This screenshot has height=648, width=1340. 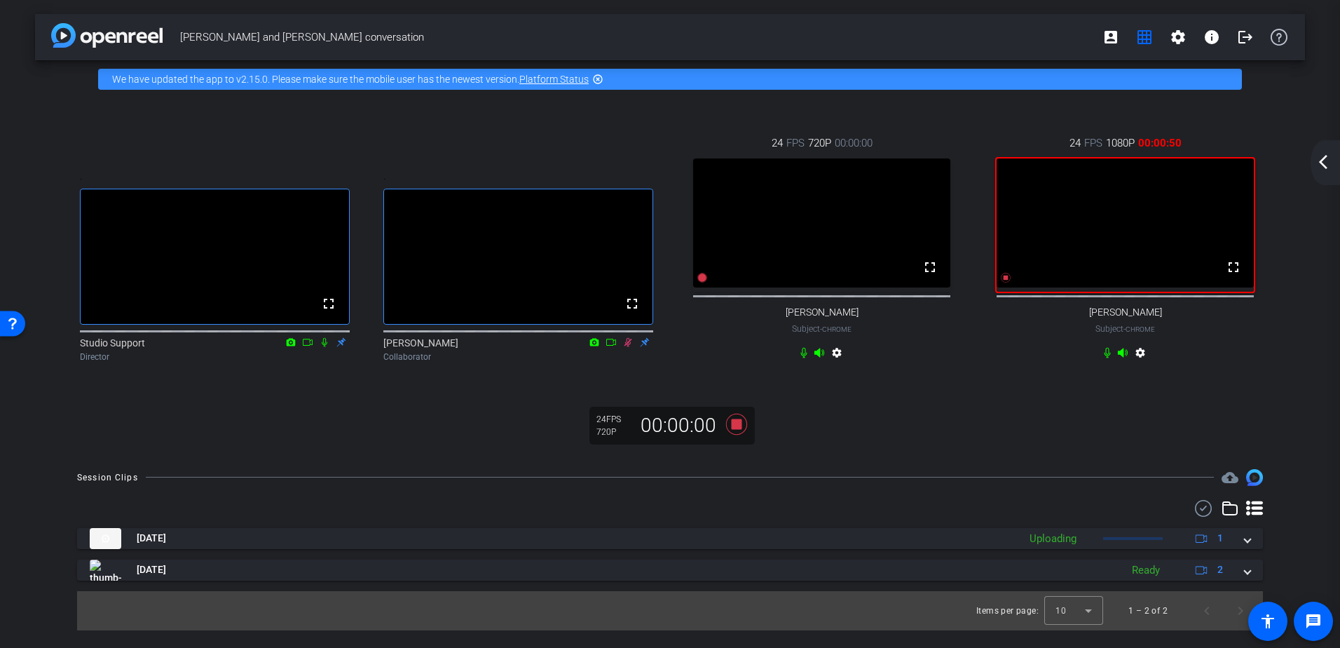 I want to click on div: We have updated the app to v2.15.0. Please make sure the mobile user has the newest version., so click(x=670, y=79).